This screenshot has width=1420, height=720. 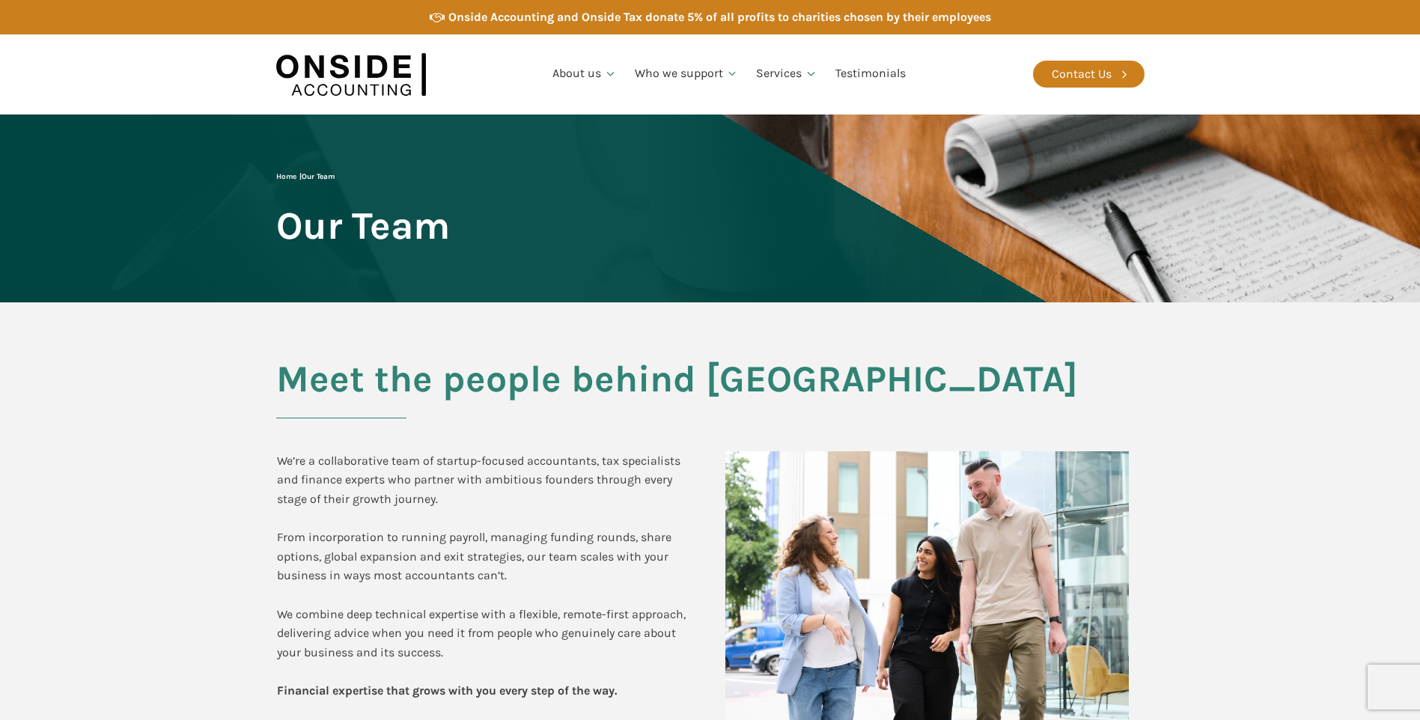 What do you see at coordinates (351, 74) in the screenshot?
I see `img: Onside Accounting` at bounding box center [351, 74].